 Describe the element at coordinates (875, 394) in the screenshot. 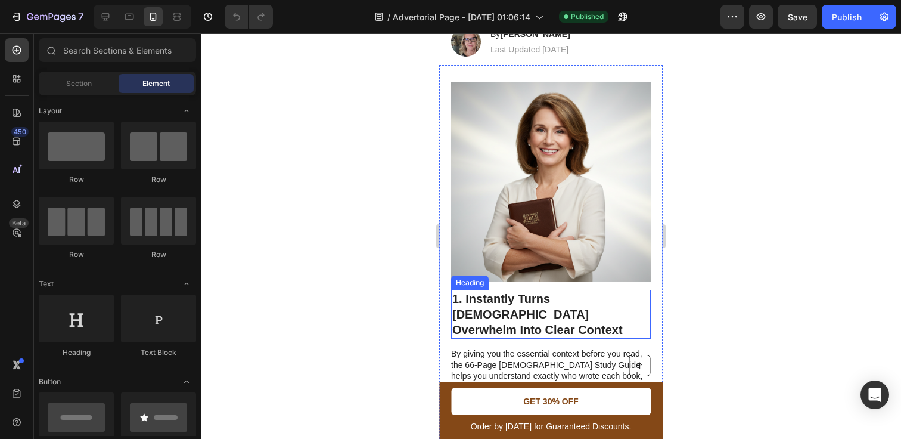

I see `div: Open Intercom Messenger` at that location.